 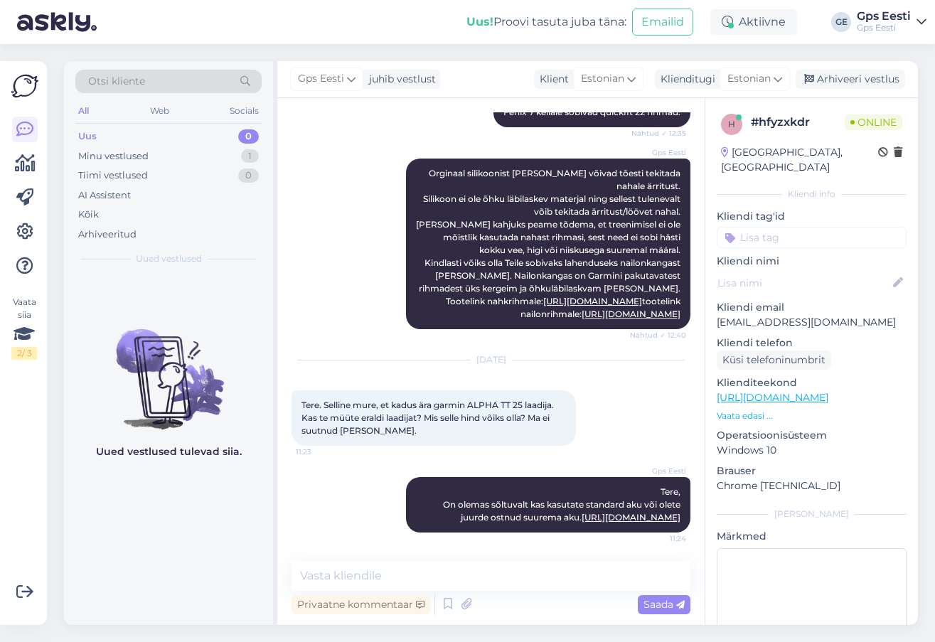 I want to click on b: Uus!, so click(x=480, y=21).